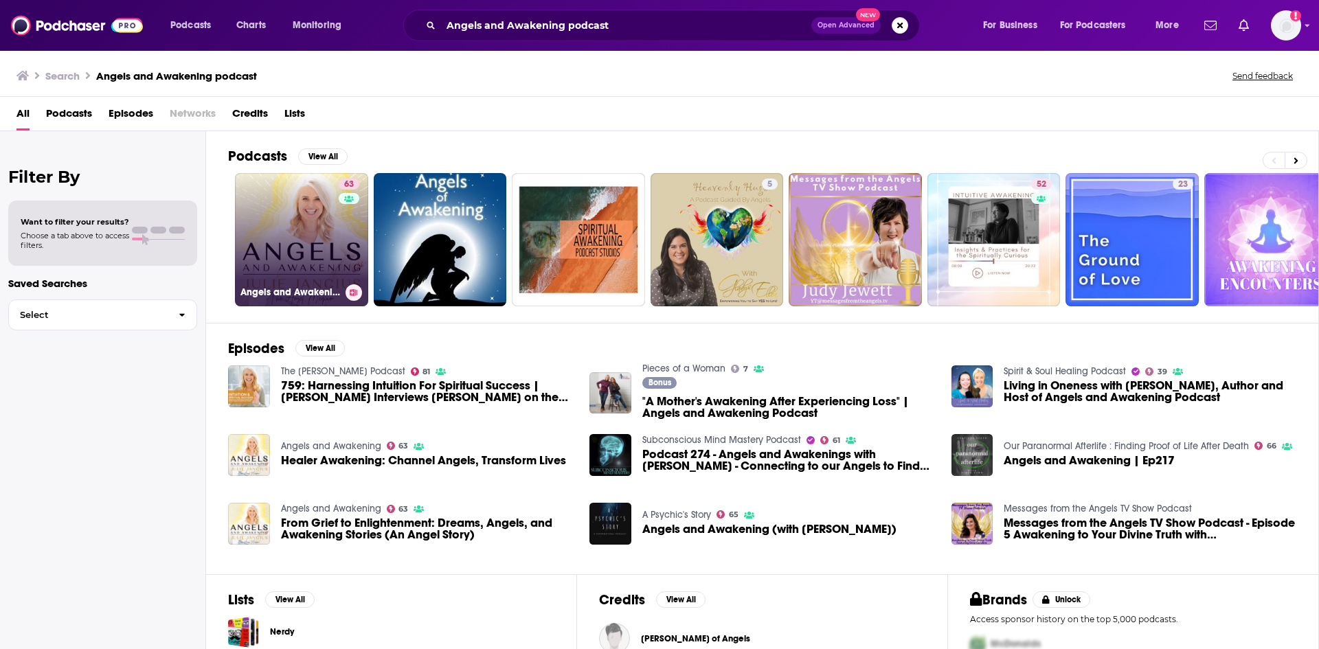 The width and height of the screenshot is (1319, 649). Describe the element at coordinates (1093, 25) in the screenshot. I see `span: For Podcasters` at that location.